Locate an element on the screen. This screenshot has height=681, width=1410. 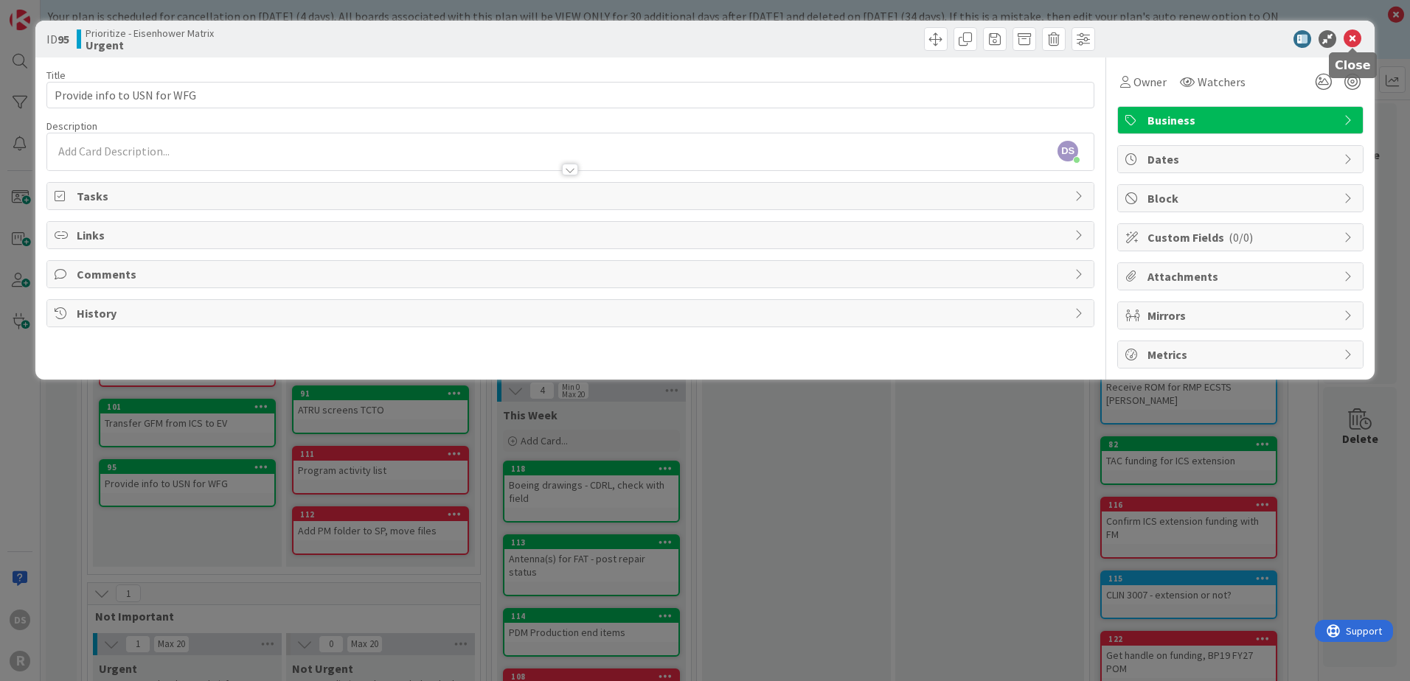
b: 95 is located at coordinates (63, 39).